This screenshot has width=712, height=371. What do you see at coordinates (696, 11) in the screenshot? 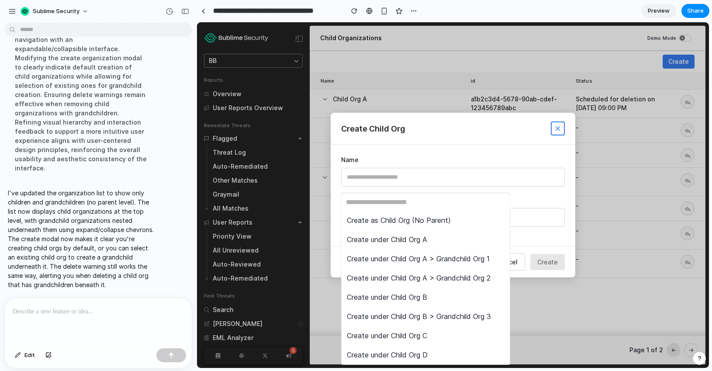
I see `button: Share` at bounding box center [696, 11].